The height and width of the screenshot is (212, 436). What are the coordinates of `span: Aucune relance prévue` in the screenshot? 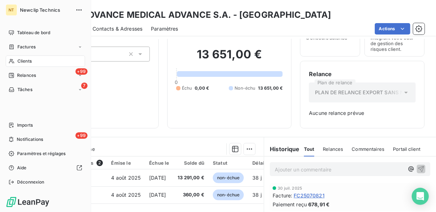 It's located at (363, 113).